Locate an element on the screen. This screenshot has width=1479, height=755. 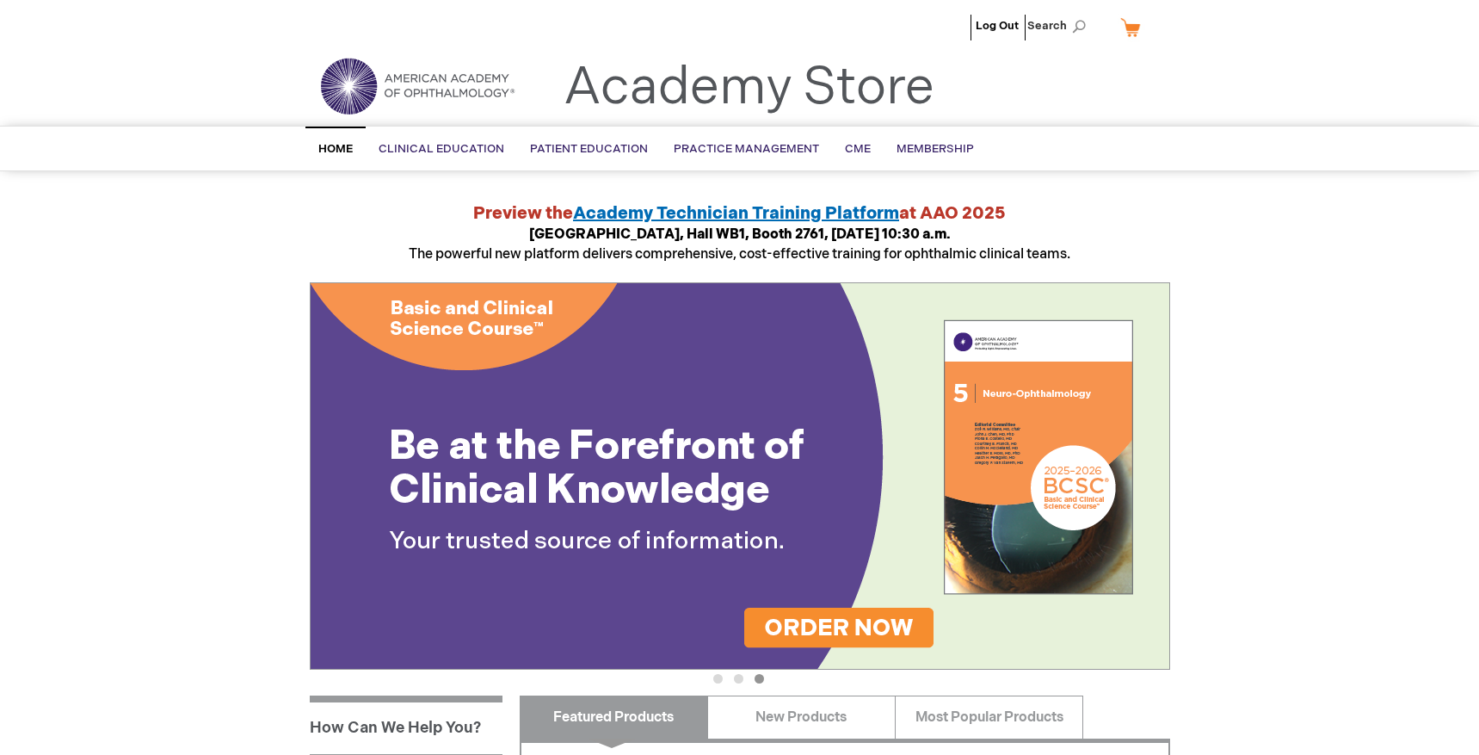
a: Academy Technician Training Platform is located at coordinates (736, 213).